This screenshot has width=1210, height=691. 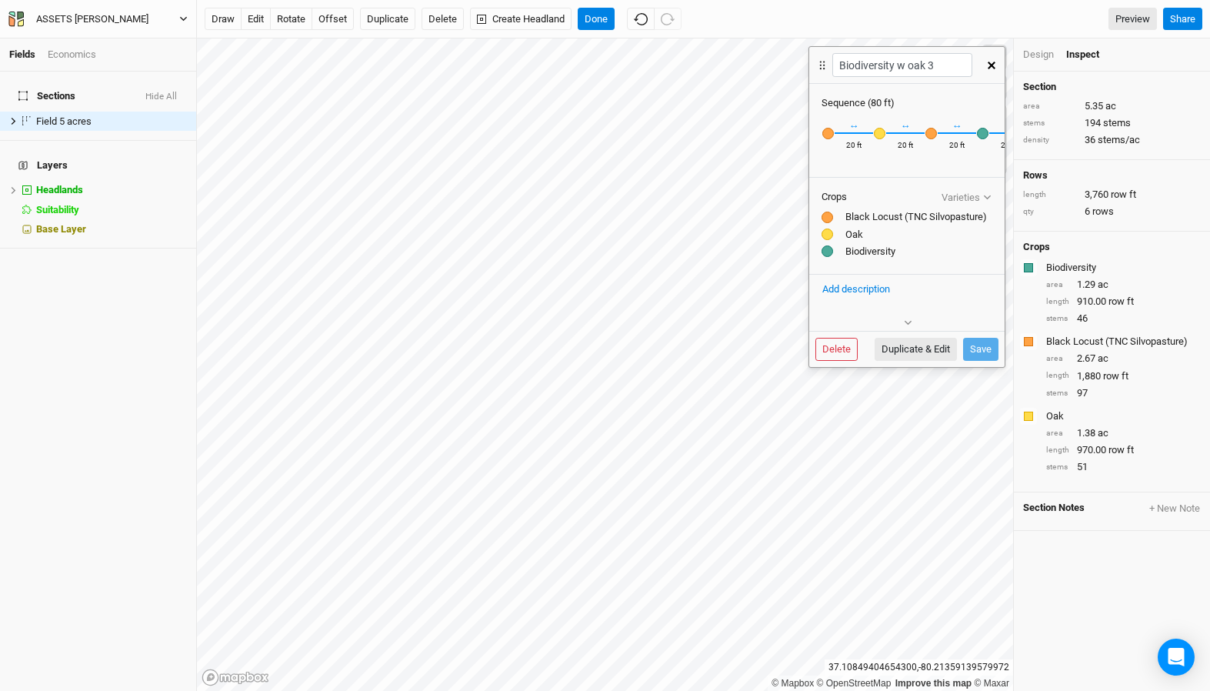 What do you see at coordinates (605, 365) in the screenshot?
I see `canvas: Map` at bounding box center [605, 365].